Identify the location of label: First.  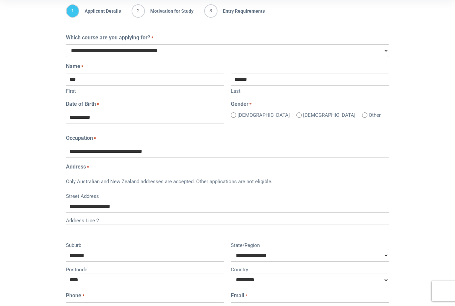
(145, 90).